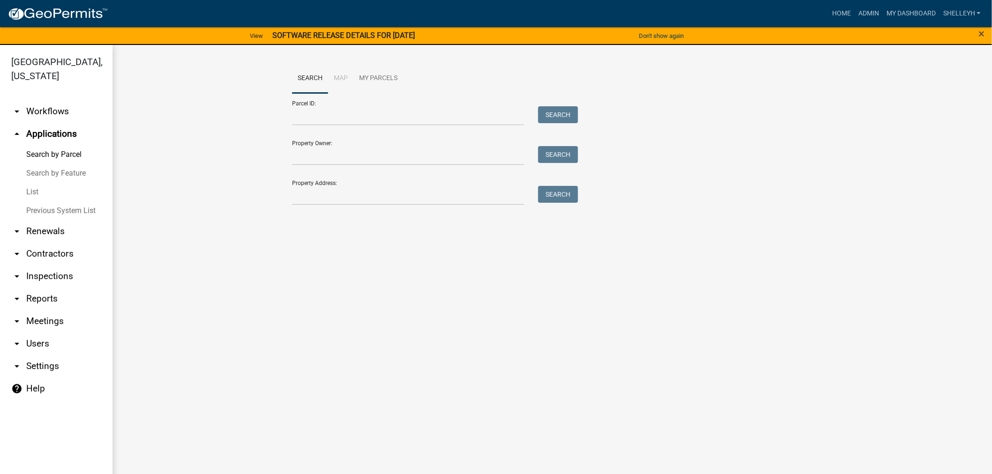 Image resolution: width=992 pixels, height=474 pixels. What do you see at coordinates (378, 79) in the screenshot?
I see `a: My Parcels` at bounding box center [378, 79].